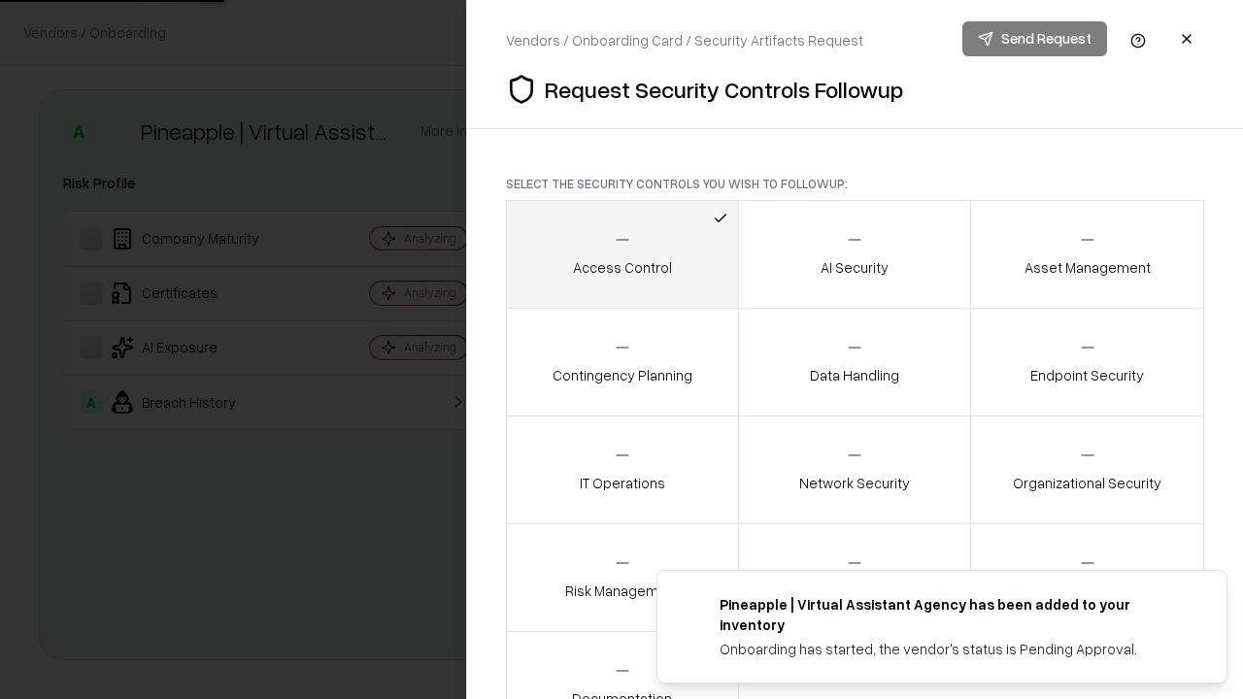 Image resolution: width=1243 pixels, height=699 pixels. What do you see at coordinates (854, 184) in the screenshot?
I see `p: Select the security controls you wish to followup:` at bounding box center [854, 184].